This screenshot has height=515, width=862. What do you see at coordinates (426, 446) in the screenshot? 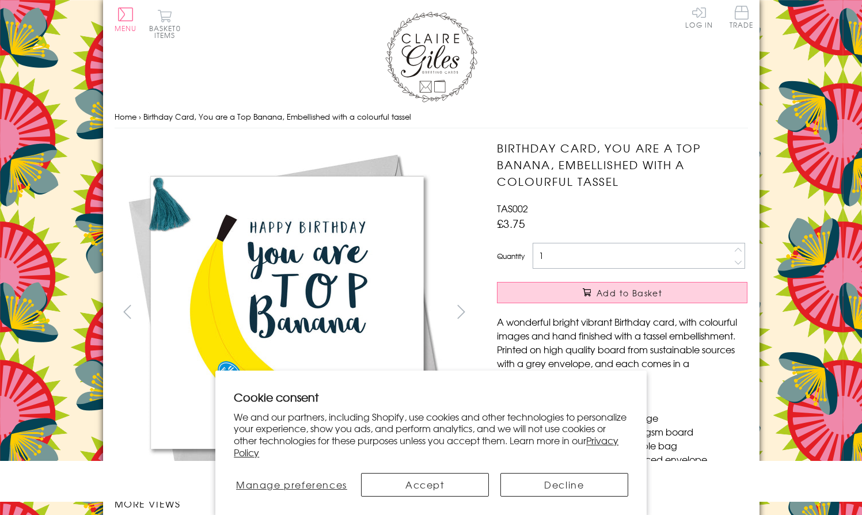
I see `a: Privacy Policy` at bounding box center [426, 446].